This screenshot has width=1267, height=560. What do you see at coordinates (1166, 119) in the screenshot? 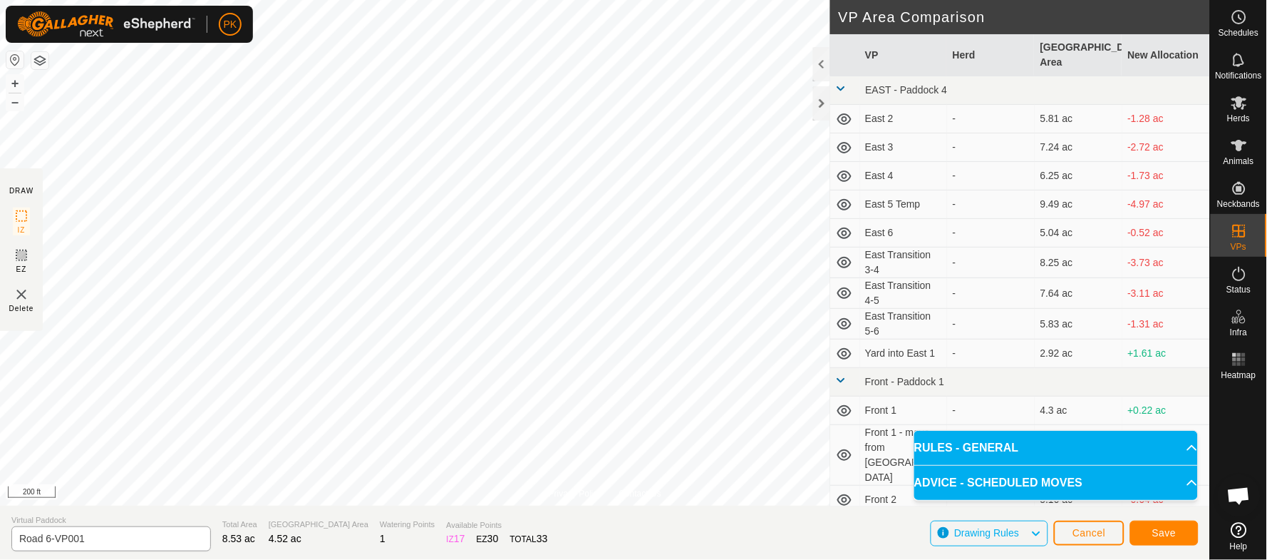
I see `td: -1.28 ac` at bounding box center [1166, 119].